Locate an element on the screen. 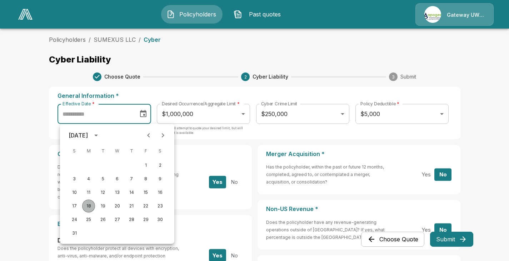 This screenshot has width=509, height=261. button: 12 is located at coordinates (103, 193).